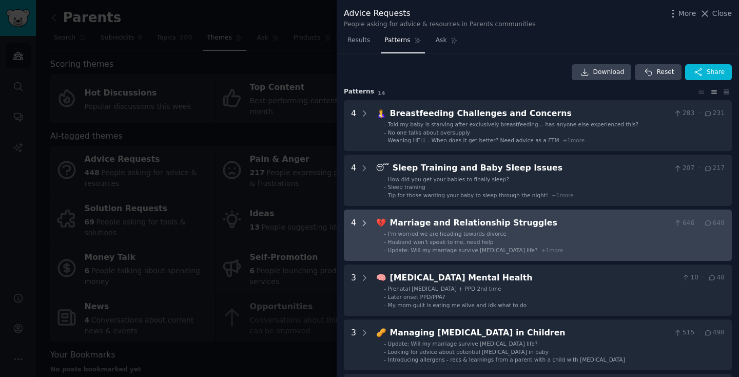  I want to click on button: More, so click(682, 13).